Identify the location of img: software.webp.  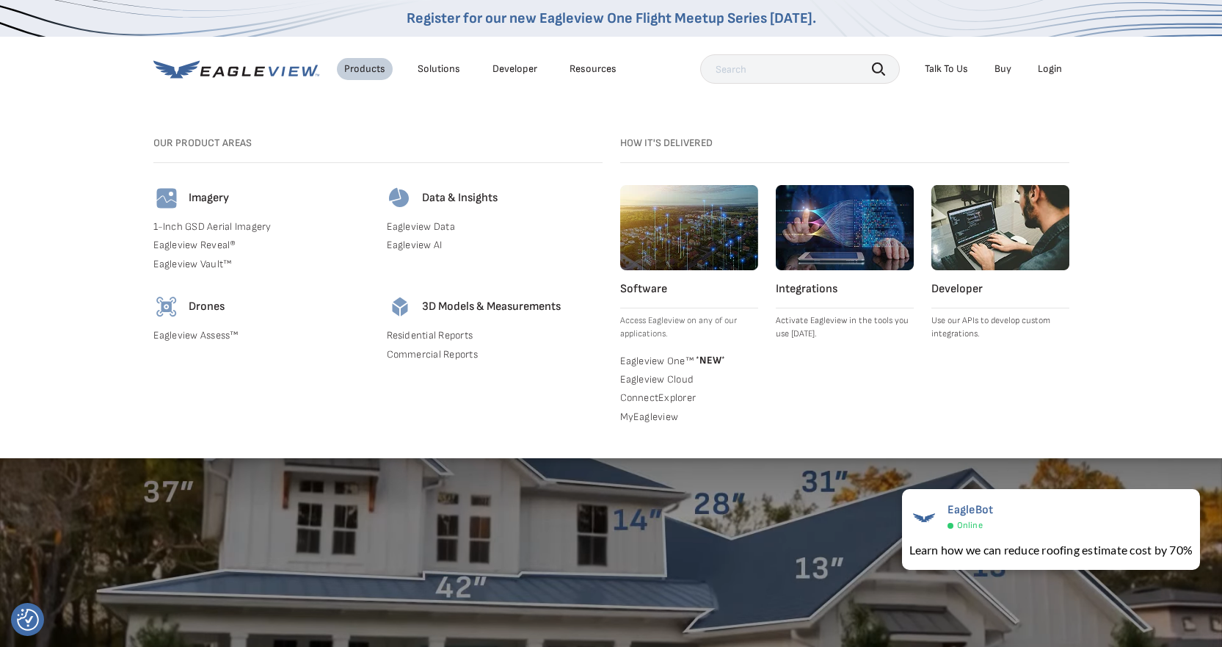
(689, 228).